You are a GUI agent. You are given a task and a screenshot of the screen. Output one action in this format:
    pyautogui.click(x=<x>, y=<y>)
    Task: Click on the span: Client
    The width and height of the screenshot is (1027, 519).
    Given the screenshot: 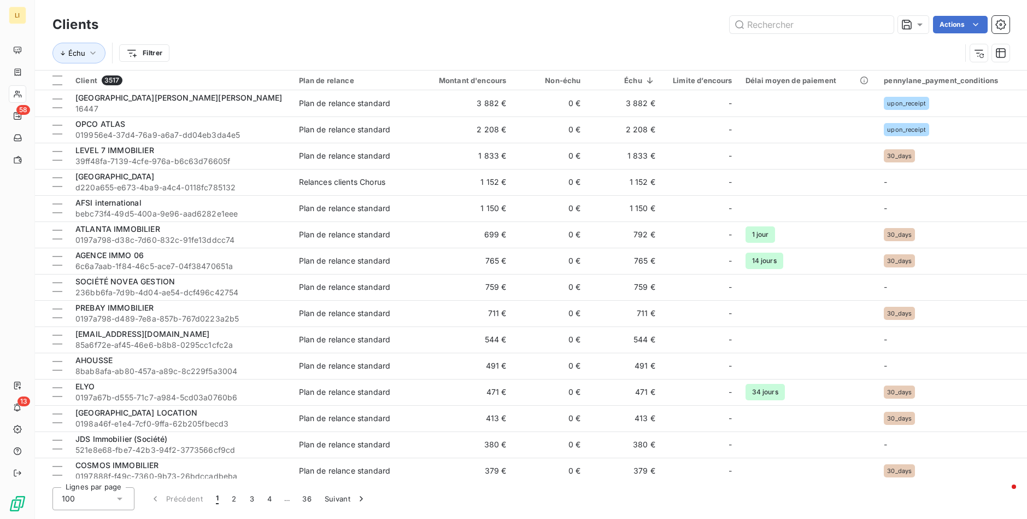 What is the action you would take?
    pyautogui.click(x=86, y=80)
    